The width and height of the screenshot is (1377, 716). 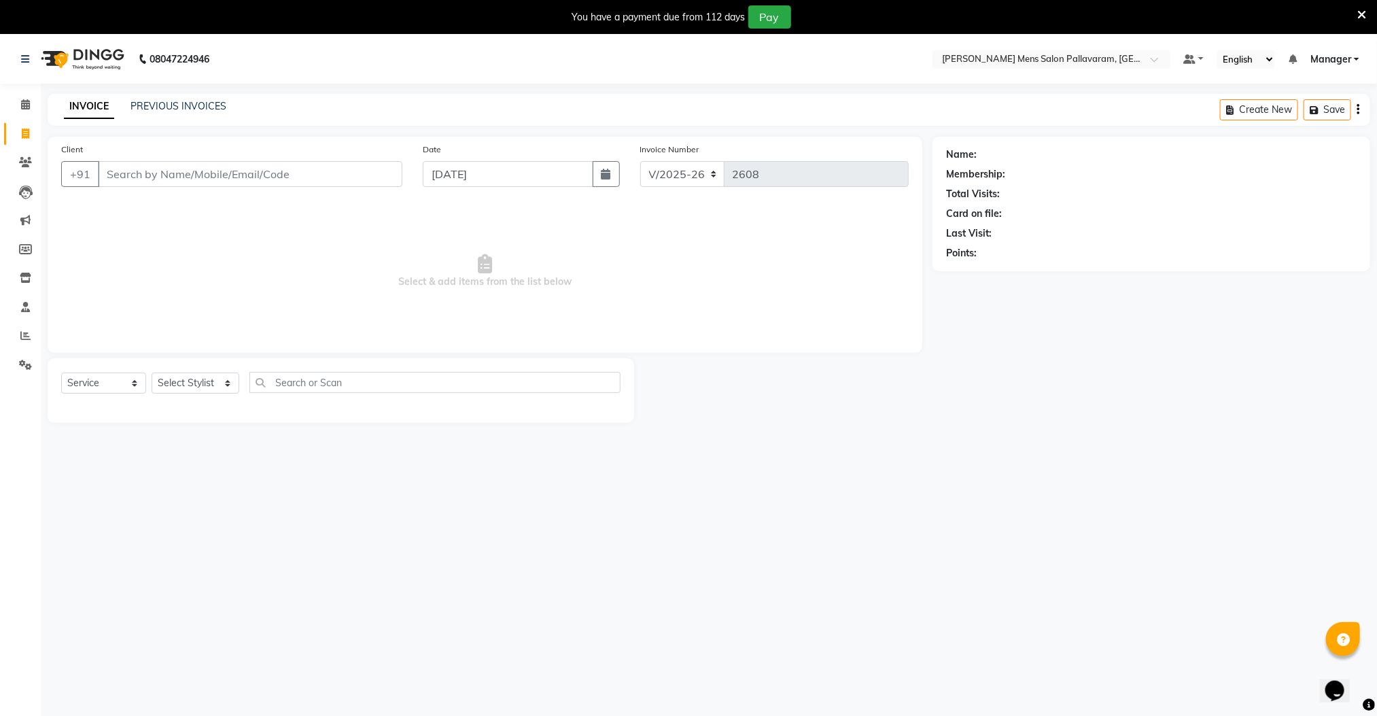 What do you see at coordinates (659, 17) in the screenshot?
I see `div: You have a payment due from 112 days` at bounding box center [659, 17].